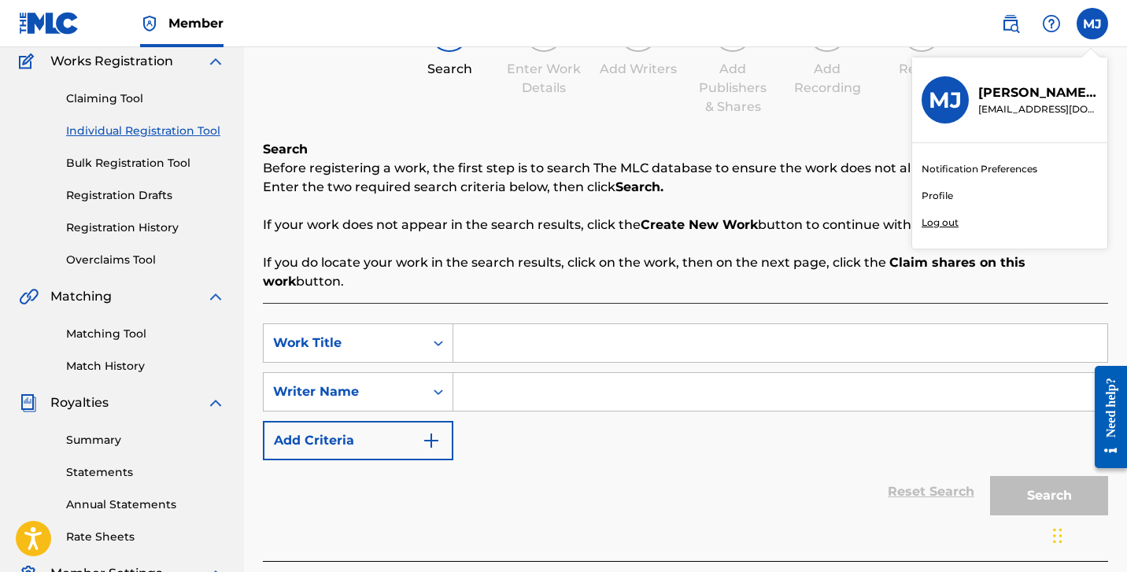 The height and width of the screenshot is (572, 1127). What do you see at coordinates (150, 24) in the screenshot?
I see `img: Top Rightsholder` at bounding box center [150, 24].